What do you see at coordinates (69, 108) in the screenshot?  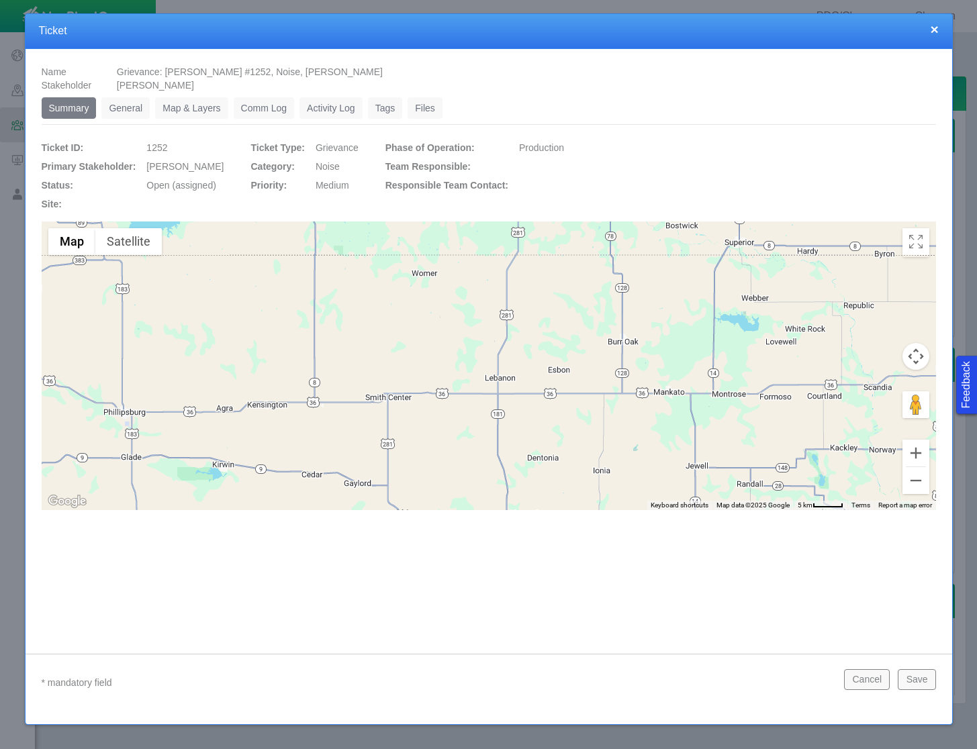 I see `a: Summary` at bounding box center [69, 108].